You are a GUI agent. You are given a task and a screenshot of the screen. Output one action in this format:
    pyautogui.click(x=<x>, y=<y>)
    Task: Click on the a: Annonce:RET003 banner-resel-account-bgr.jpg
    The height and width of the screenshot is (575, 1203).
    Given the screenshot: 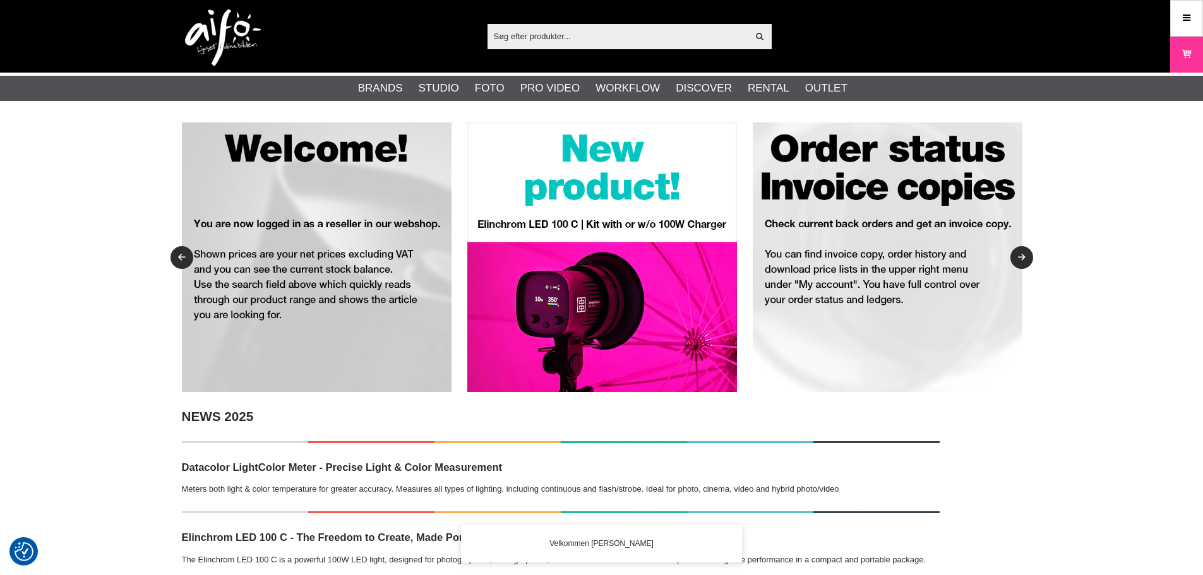 What is the action you would take?
    pyautogui.click(x=887, y=257)
    